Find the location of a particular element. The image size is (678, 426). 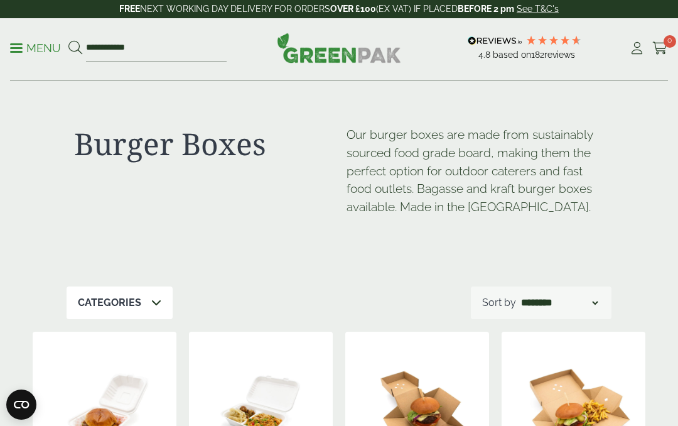

h1: Burger Boxes is located at coordinates (203, 144).